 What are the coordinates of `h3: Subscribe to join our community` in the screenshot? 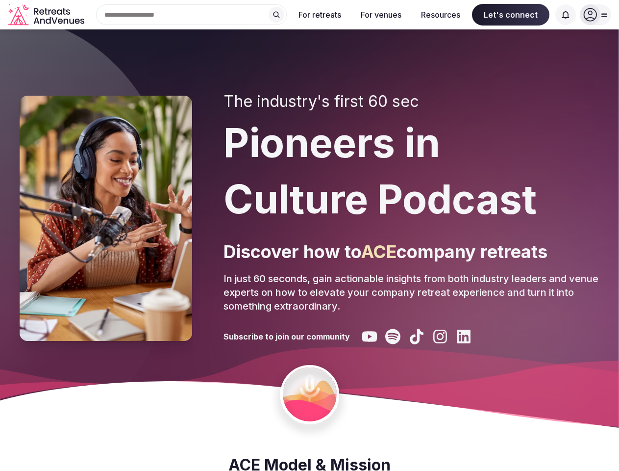 It's located at (287, 336).